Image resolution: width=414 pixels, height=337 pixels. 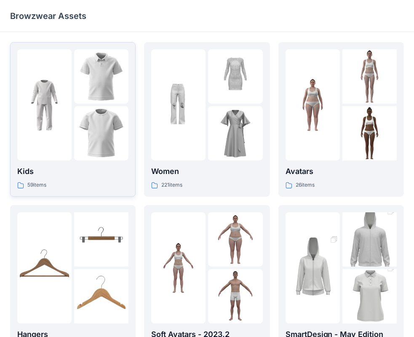 I want to click on p: Avatars, so click(x=341, y=171).